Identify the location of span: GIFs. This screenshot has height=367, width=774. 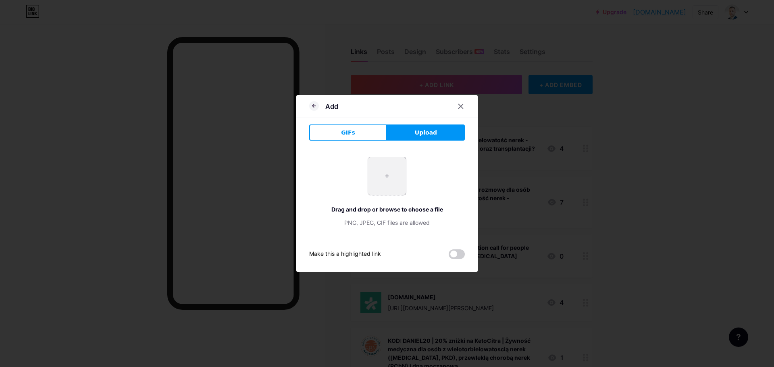
(348, 133).